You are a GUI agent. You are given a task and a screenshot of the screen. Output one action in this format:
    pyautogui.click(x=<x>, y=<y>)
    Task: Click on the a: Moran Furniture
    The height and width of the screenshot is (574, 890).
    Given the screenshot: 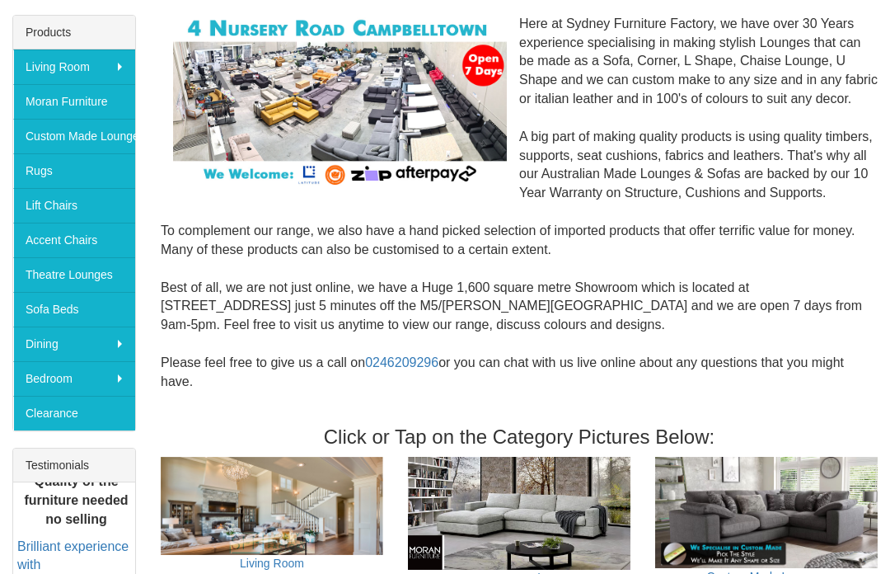 What is the action you would take?
    pyautogui.click(x=74, y=101)
    